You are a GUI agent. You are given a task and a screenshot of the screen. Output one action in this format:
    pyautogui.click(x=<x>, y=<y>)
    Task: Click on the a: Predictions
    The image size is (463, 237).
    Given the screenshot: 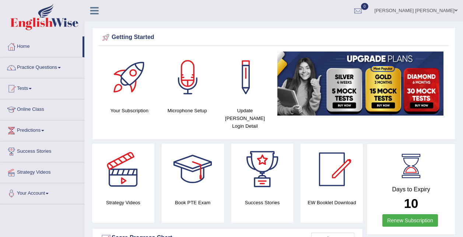 What is the action you would take?
    pyautogui.click(x=42, y=130)
    